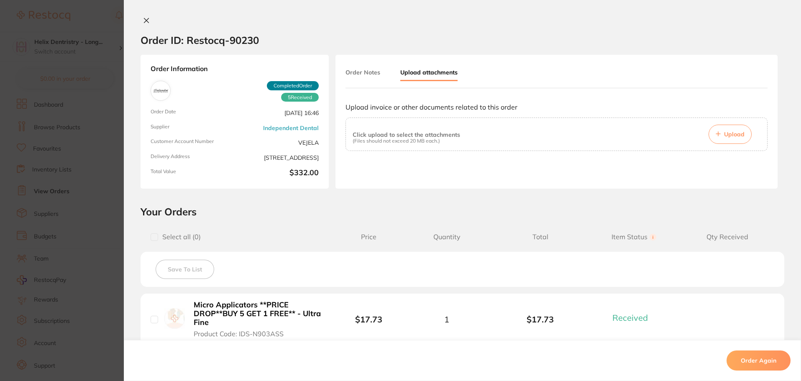 This screenshot has height=381, width=801. Describe the element at coordinates (180, 237) in the screenshot. I see `span: Select all ( 0 )` at that location.